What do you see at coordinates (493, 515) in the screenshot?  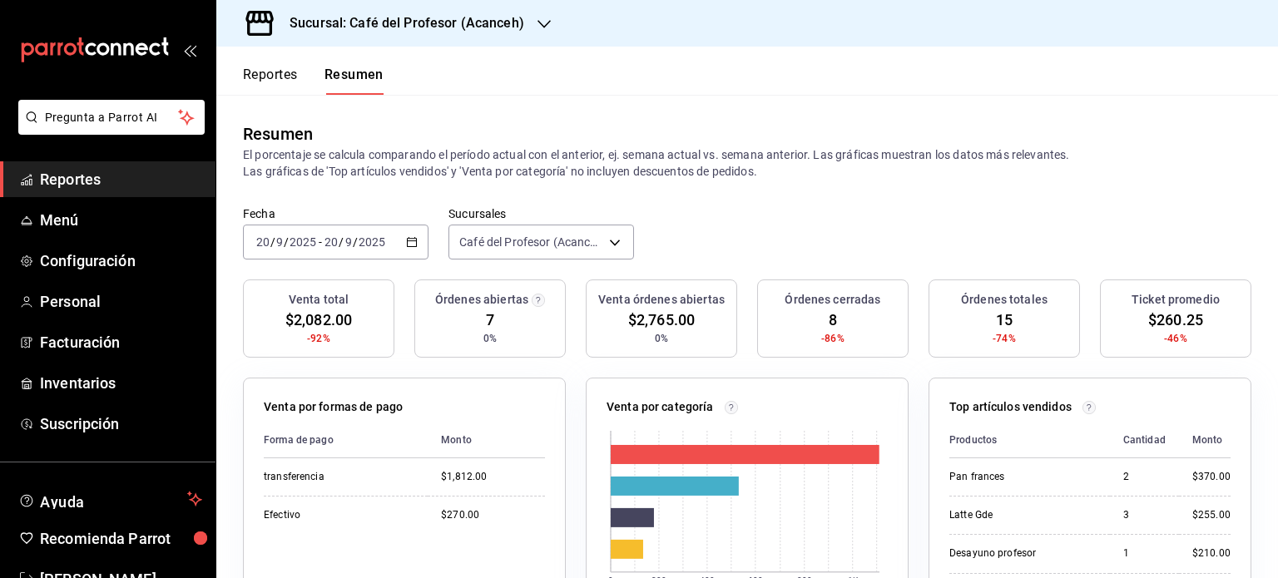 I see `div: $270.00` at bounding box center [493, 515].